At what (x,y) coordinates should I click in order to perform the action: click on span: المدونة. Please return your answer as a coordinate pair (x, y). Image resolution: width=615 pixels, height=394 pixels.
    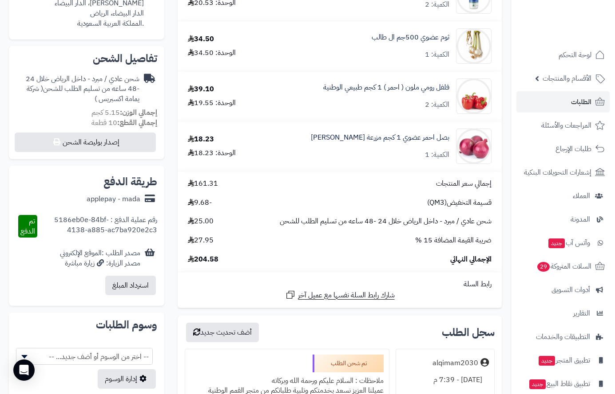
    Looking at the image, I should click on (580, 220).